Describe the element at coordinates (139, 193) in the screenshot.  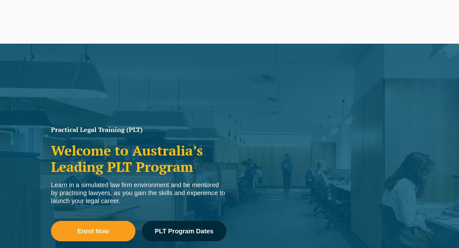
I see `div: Learn in a simulated law firm environment and be mentored by practising lawyers, as you gain the ...` at that location.